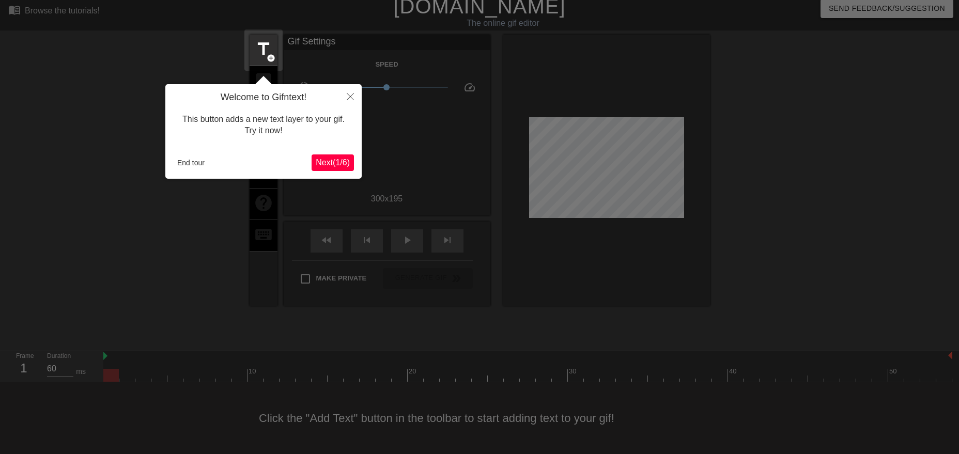 Image resolution: width=959 pixels, height=454 pixels. Describe the element at coordinates (191, 163) in the screenshot. I see `button: End tour` at that location.